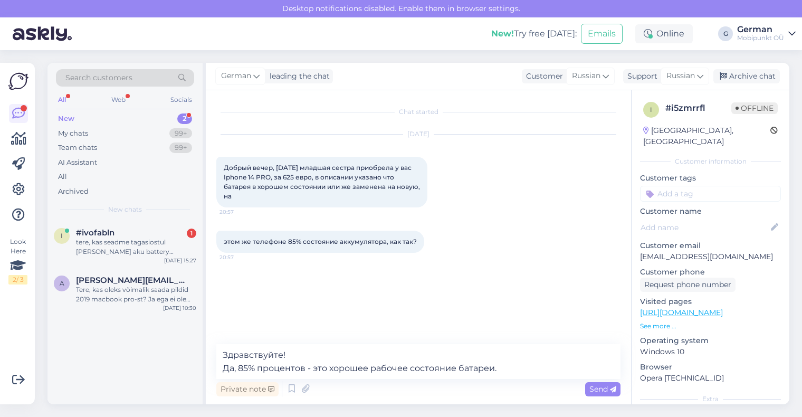  What do you see at coordinates (705, 228) in the screenshot?
I see `input: Add name` at bounding box center [705, 228].